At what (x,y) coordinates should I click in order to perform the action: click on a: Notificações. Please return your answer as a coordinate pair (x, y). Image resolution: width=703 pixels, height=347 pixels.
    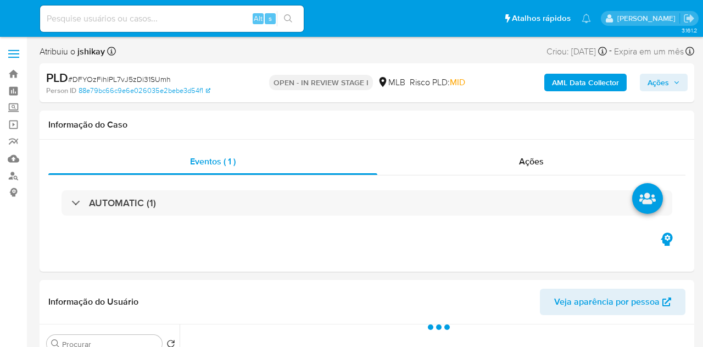
    Looking at the image, I should click on (586, 18).